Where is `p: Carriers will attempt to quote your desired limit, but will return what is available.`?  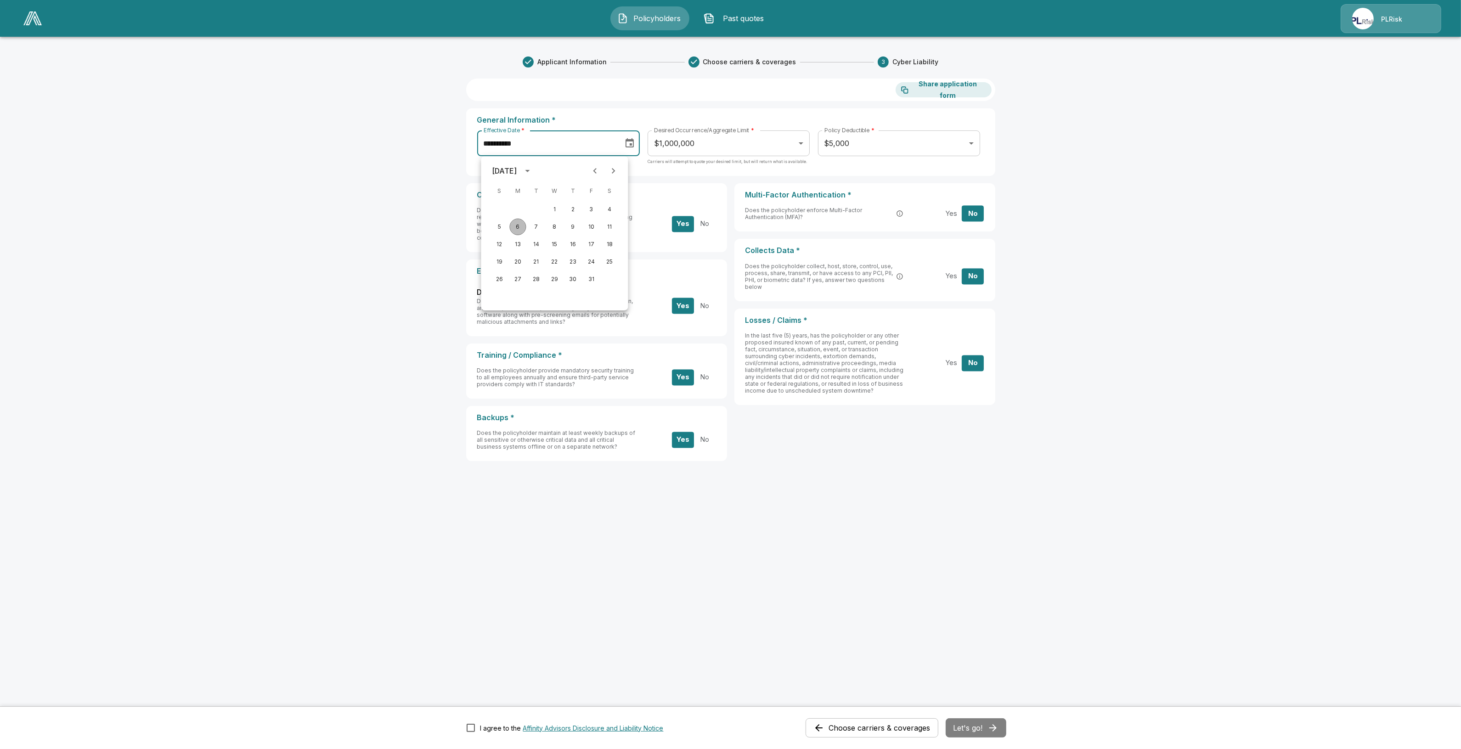 p: Carriers will attempt to quote your desired limit, but will return what is available. is located at coordinates (727, 168).